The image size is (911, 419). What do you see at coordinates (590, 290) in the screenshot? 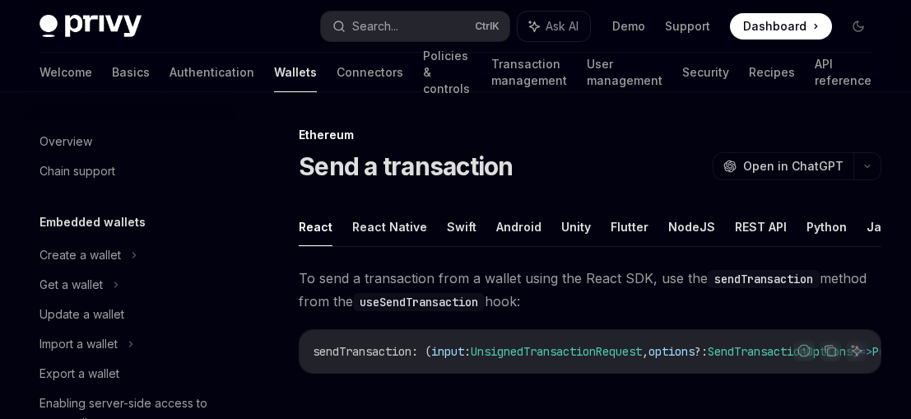
I see `span: To send a transaction from a wallet using the React SDK, use the method from the hook:` at bounding box center [590, 290].